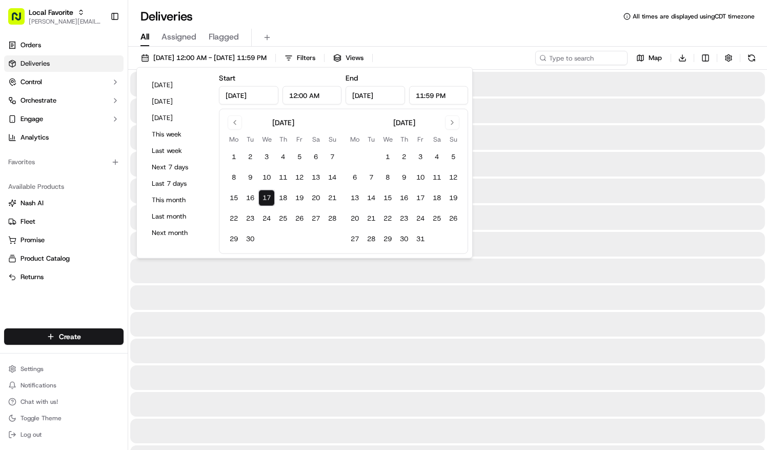  I want to click on input: Date, so click(376, 95).